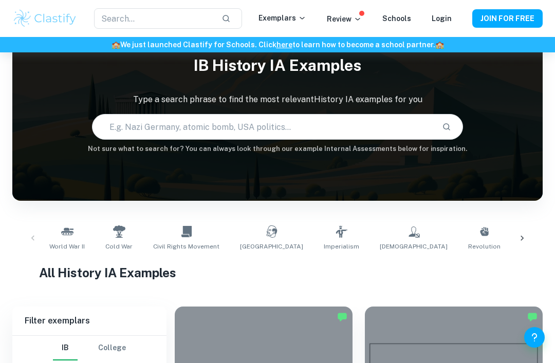 This screenshot has height=363, width=555. What do you see at coordinates (397, 18) in the screenshot?
I see `a: Schools` at bounding box center [397, 18].